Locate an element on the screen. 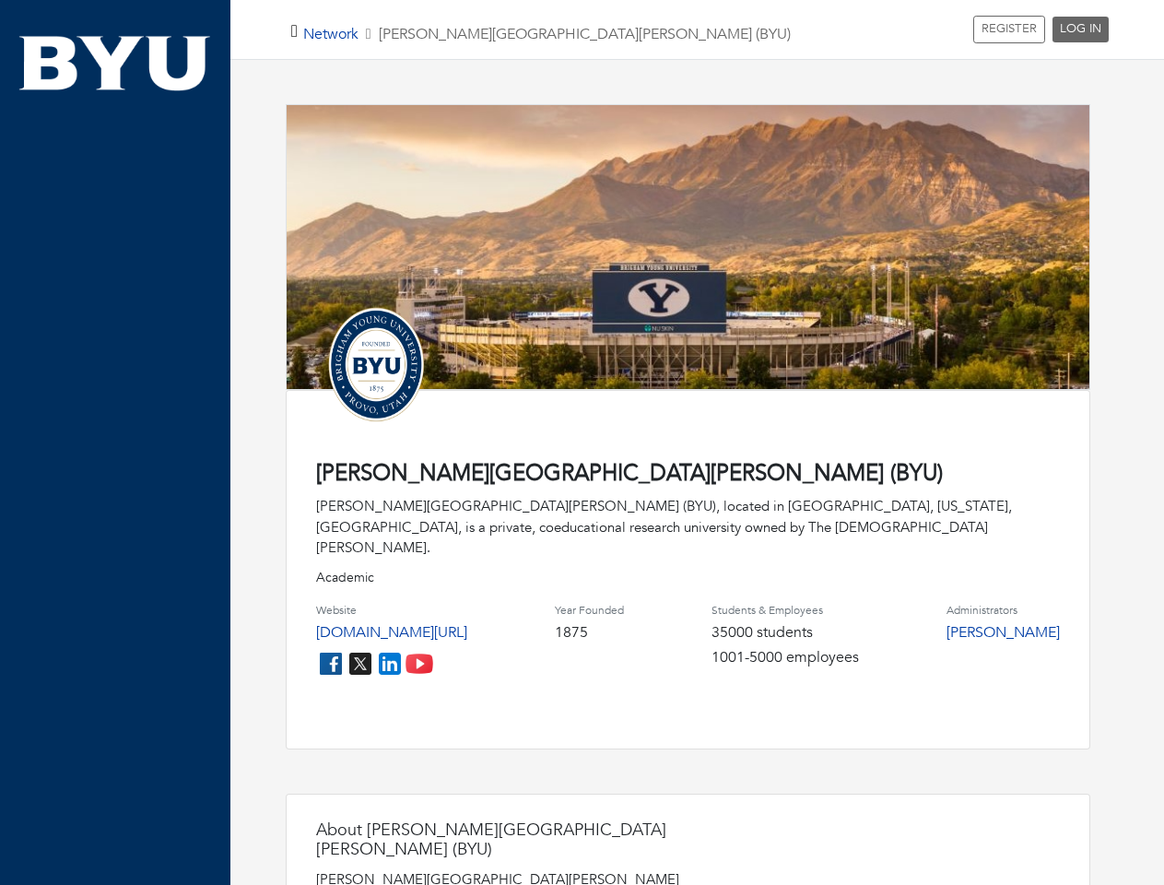  p: Academic is located at coordinates (688, 577).